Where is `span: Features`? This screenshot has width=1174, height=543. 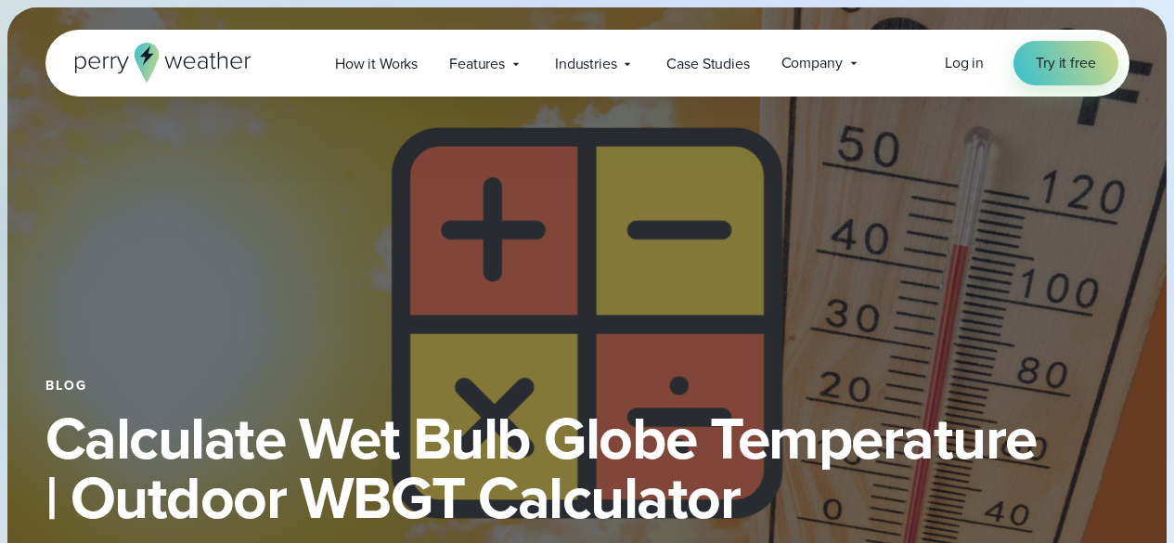 span: Features is located at coordinates (477, 64).